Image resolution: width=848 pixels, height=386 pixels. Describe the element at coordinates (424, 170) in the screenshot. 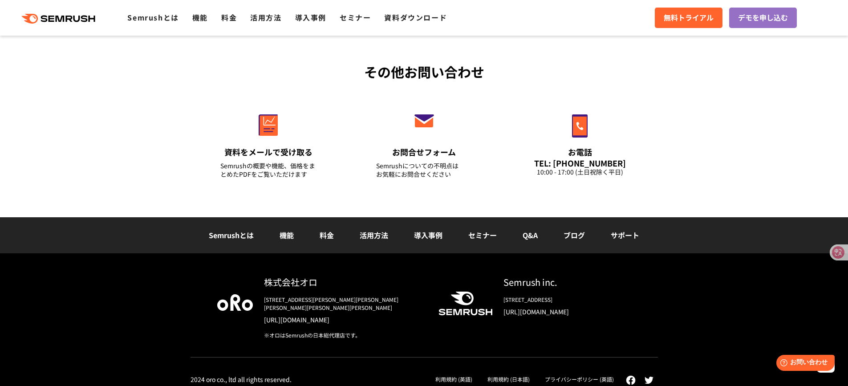

I see `div: Semrushについての不明点は お気軽にお問合せください` at that location.